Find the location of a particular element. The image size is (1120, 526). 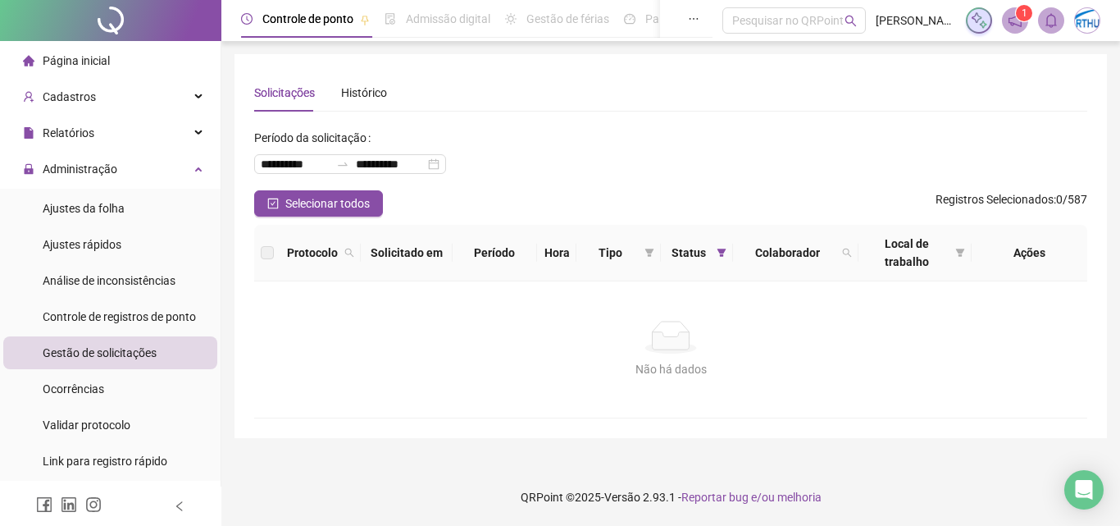

span: user-add is located at coordinates (29, 97).